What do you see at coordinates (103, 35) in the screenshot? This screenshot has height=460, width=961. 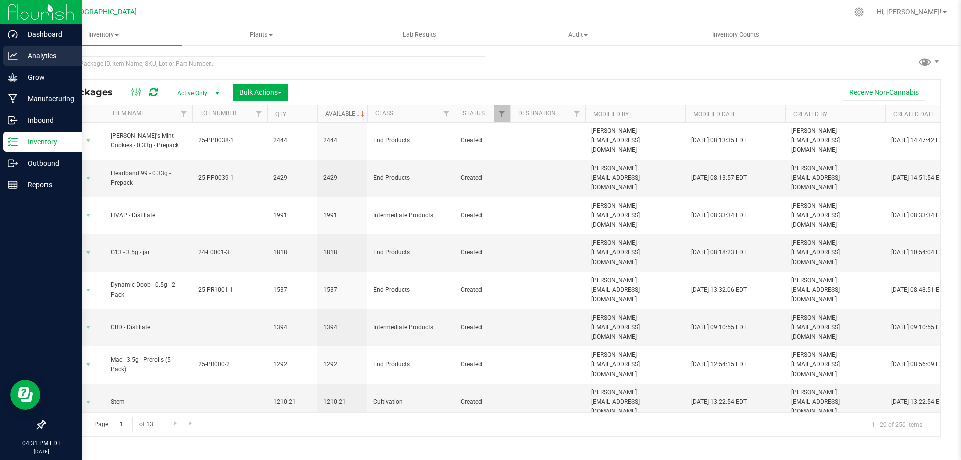 I see `span: Inventory` at bounding box center [103, 35].